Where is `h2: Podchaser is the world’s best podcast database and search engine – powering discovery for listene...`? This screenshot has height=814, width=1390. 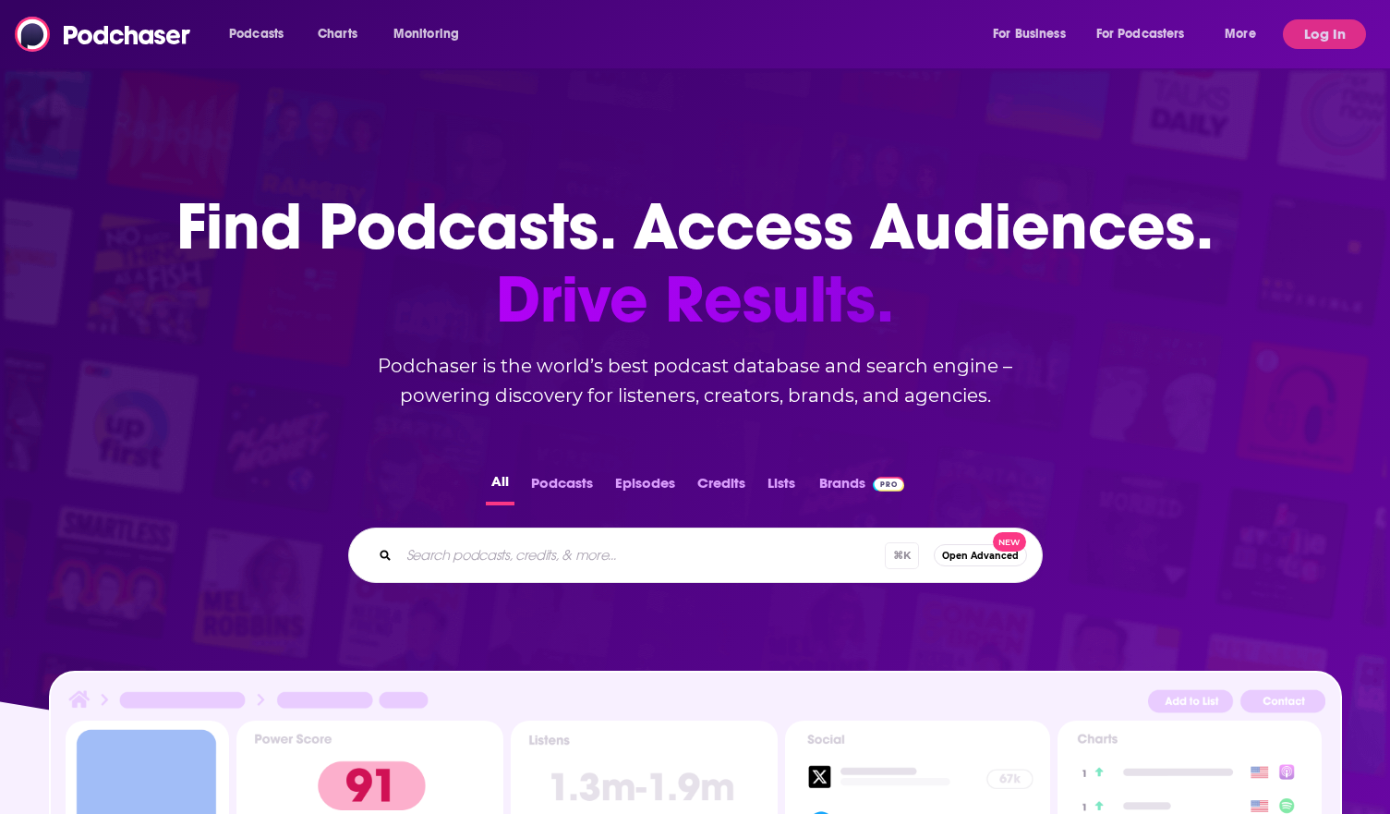 h2: Podchaser is the world’s best podcast database and search engine – powering discovery for listene... is located at coordinates (696, 381).